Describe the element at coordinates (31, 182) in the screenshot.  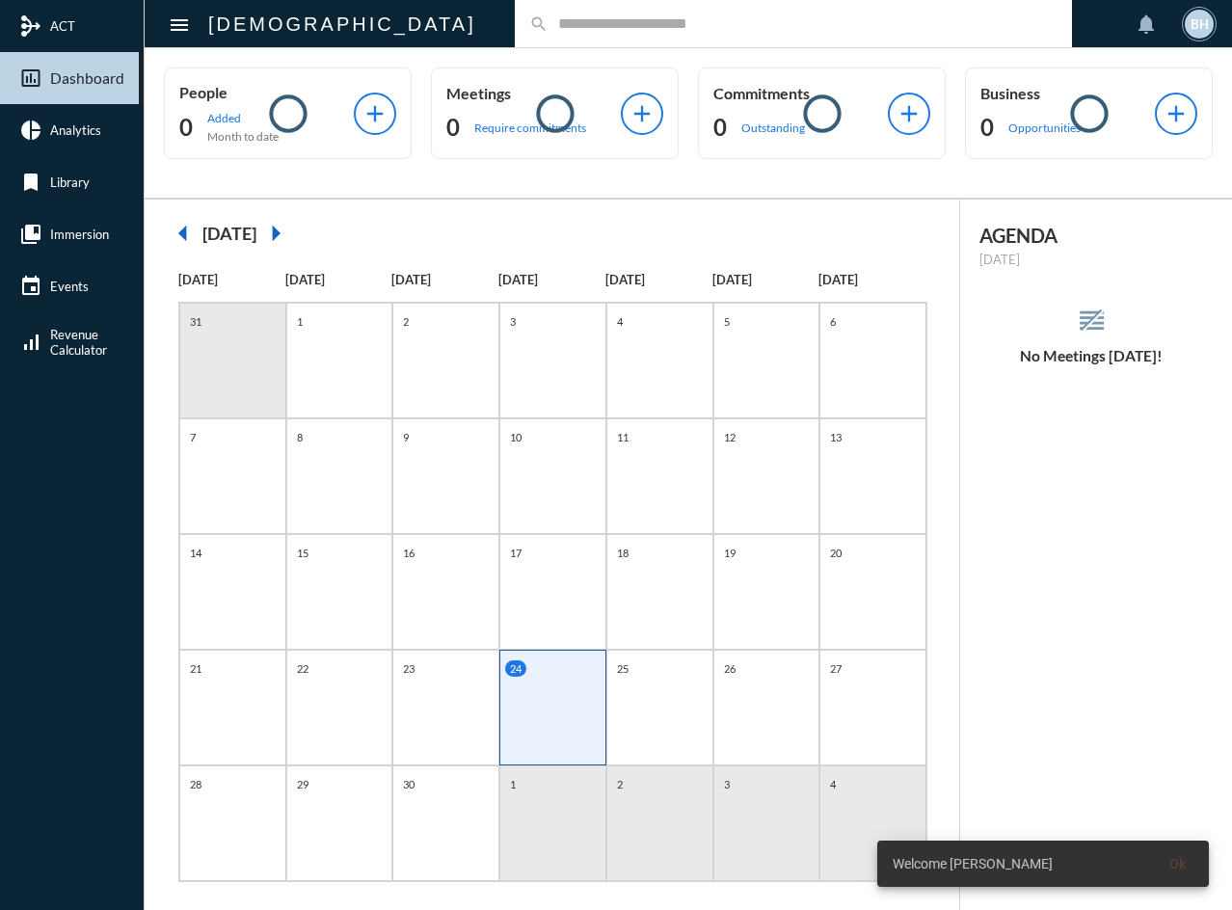
I see `mat-icon: bookmark` at that location.